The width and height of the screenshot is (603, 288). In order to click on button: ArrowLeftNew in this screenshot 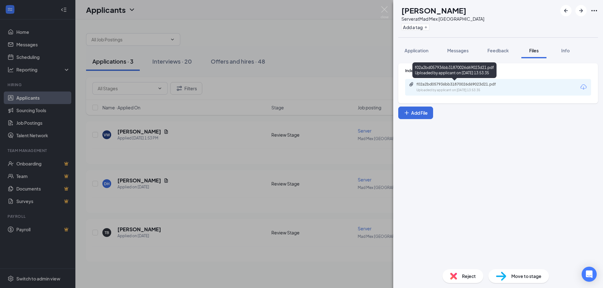, I will do `click(566, 11)`.